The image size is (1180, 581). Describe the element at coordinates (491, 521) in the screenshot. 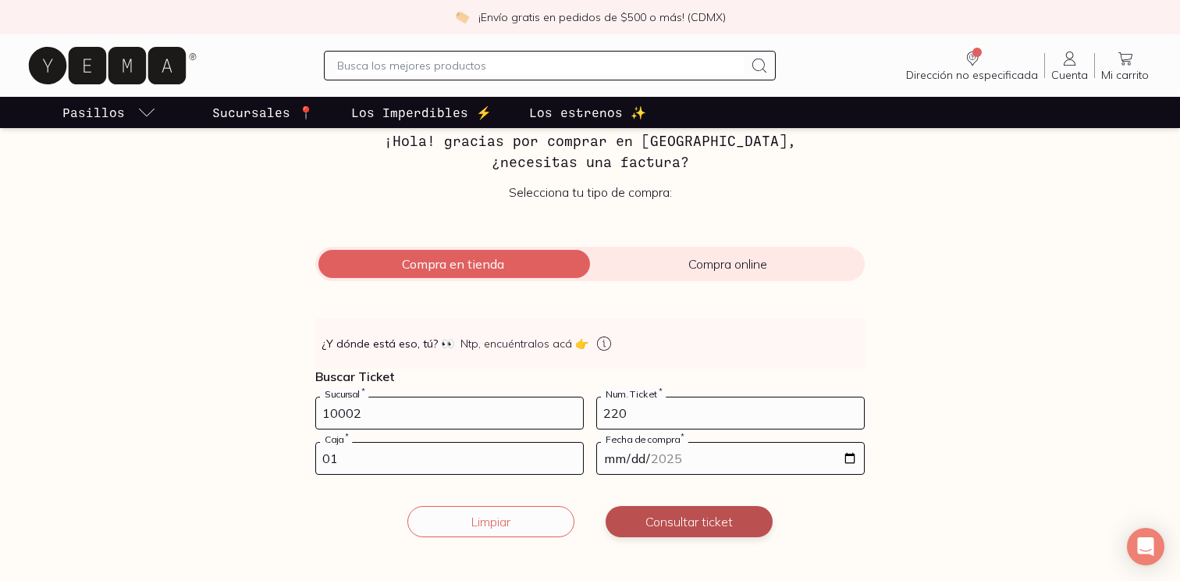

I see `button: Limpiar` at that location.